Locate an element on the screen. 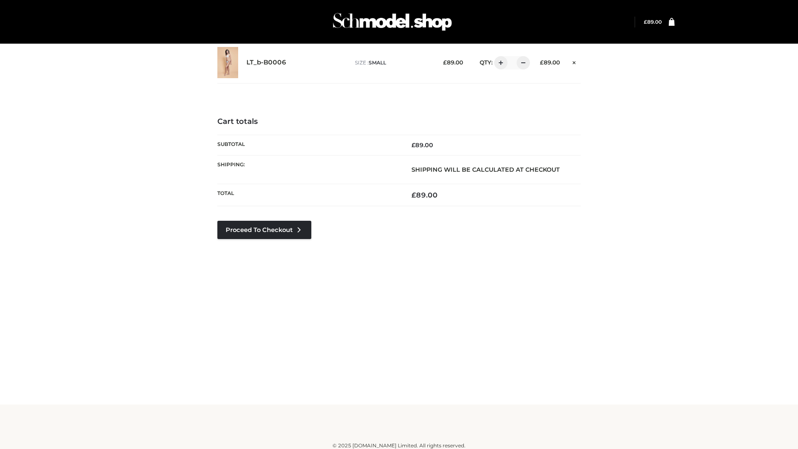  a: £89.00 is located at coordinates (652, 22).